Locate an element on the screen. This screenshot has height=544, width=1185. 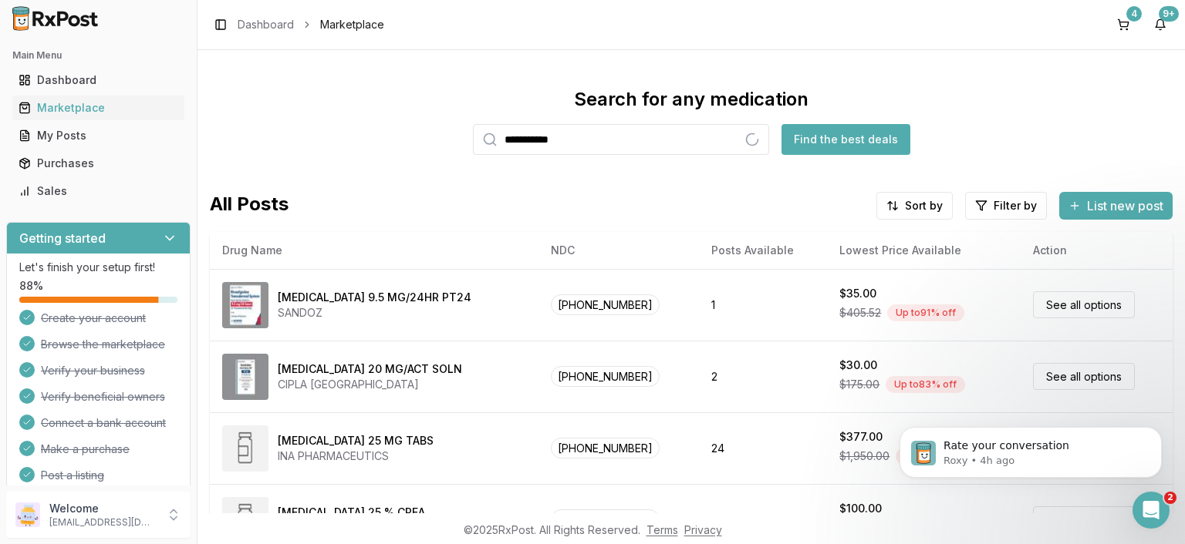
th: Action is located at coordinates (1096, 251).